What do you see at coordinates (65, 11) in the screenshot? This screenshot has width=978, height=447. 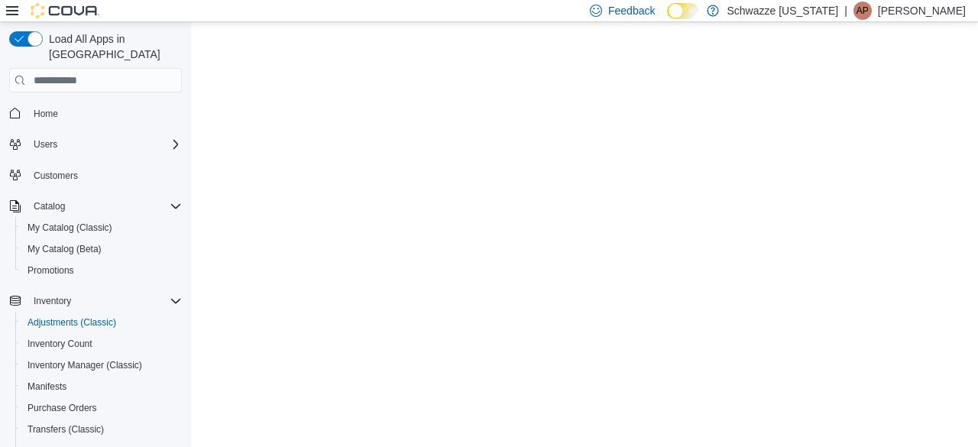 I see `img: Cova` at bounding box center [65, 11].